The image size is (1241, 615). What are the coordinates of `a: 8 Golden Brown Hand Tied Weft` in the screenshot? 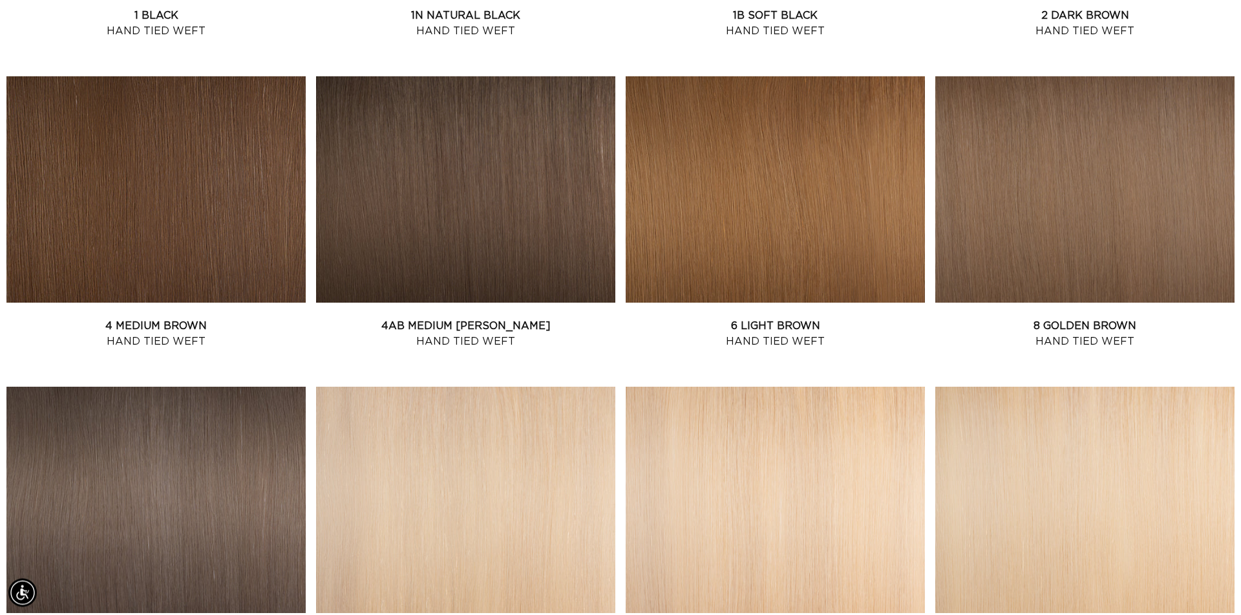 It's located at (1085, 334).